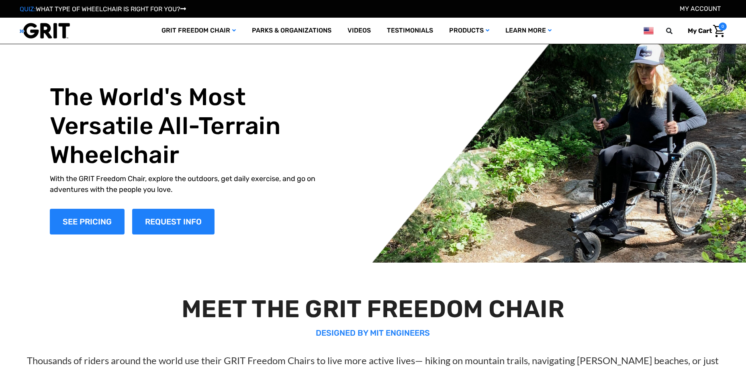 This screenshot has height=371, width=746. Describe the element at coordinates (198, 31) in the screenshot. I see `a: GRIT Freedom Chair` at that location.